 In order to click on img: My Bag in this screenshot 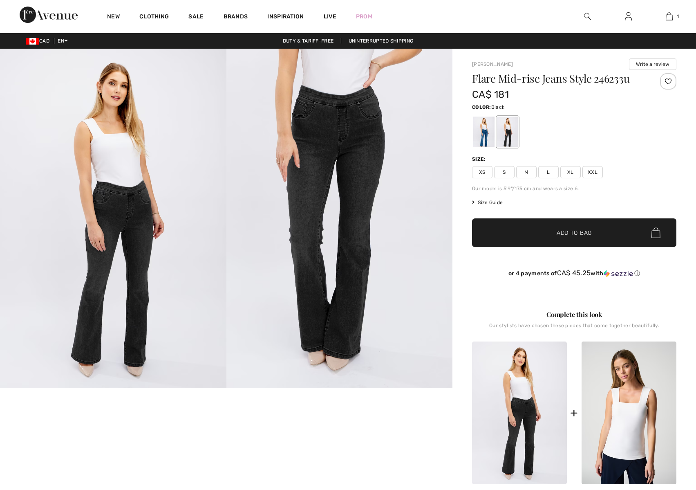, I will do `click(669, 16)`.